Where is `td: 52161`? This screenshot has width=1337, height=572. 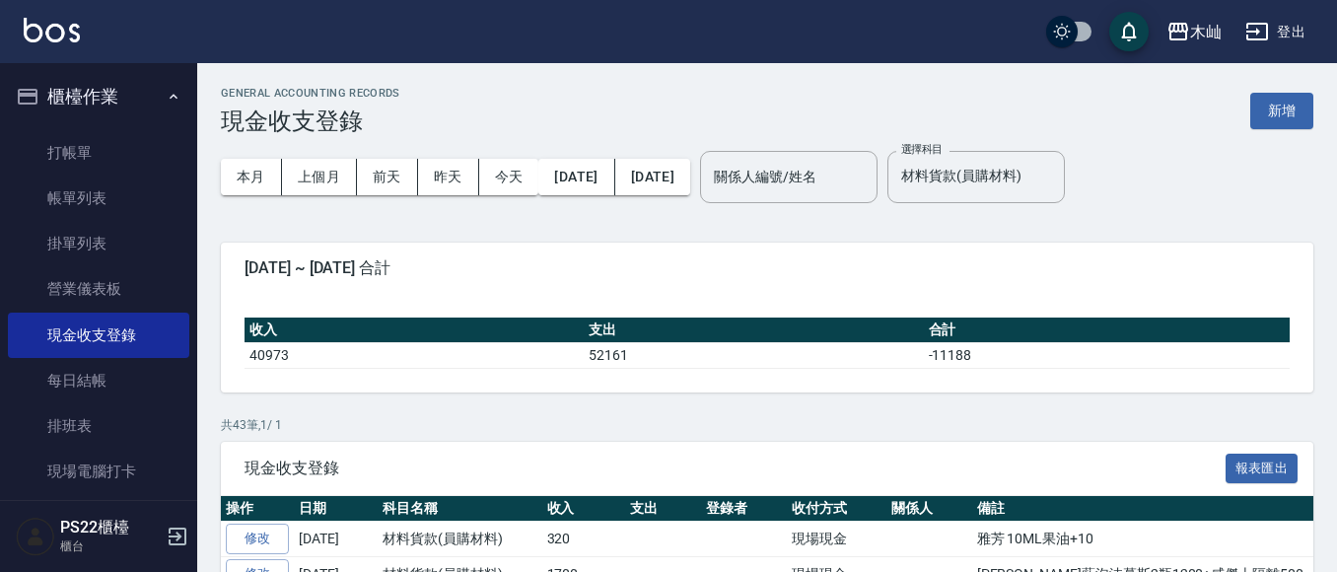
td: 52161 is located at coordinates (754, 355).